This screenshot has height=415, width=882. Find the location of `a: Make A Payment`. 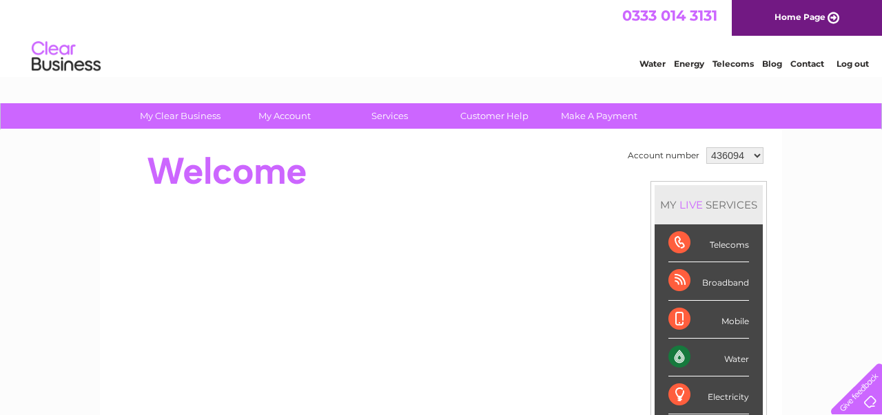

a: Make A Payment is located at coordinates (599, 116).